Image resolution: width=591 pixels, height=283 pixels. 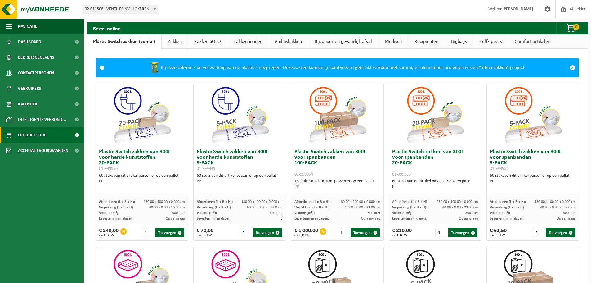 What do you see at coordinates (572, 28) in the screenshot?
I see `button: 0` at bounding box center [572, 28].